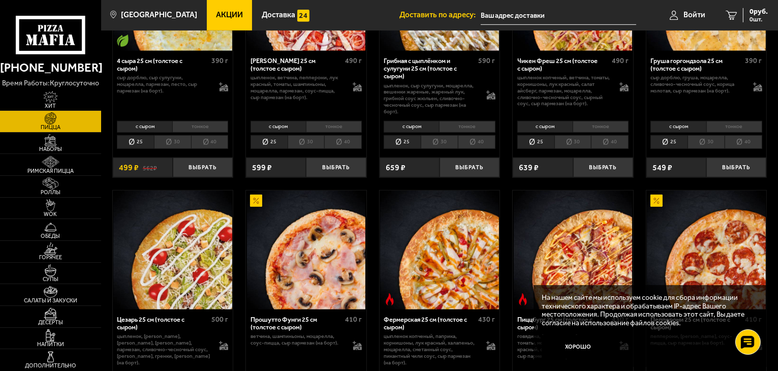 The width and height of the screenshot is (778, 371). I want to click on a: Острое блюдоФермерская 25 см (толстое с сыром), so click(440, 250).